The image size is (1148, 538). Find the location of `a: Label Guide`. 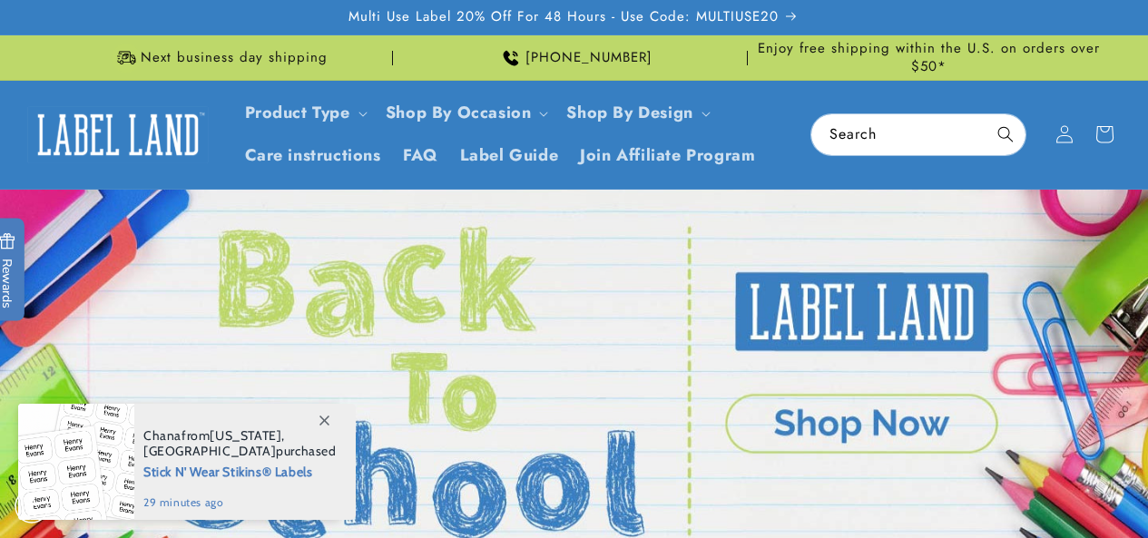

a: Label Guide is located at coordinates (509, 155).